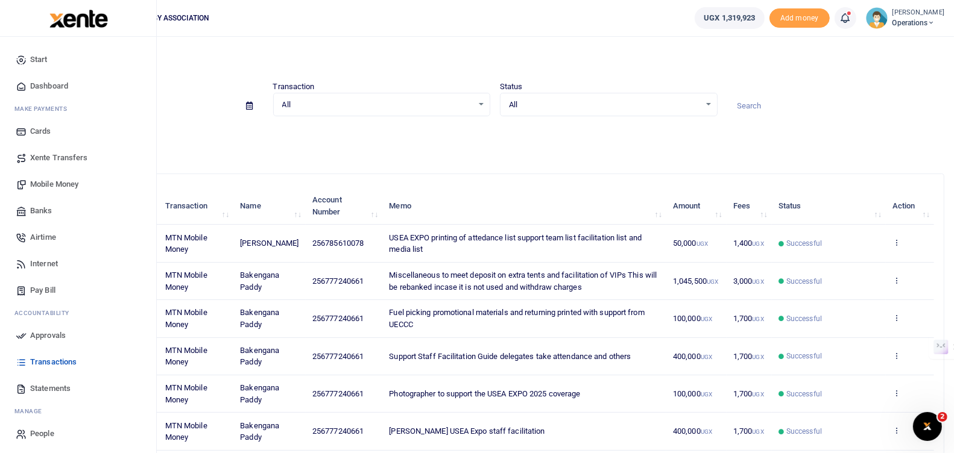 The image size is (954, 453). What do you see at coordinates (59, 158) in the screenshot?
I see `span: Xente Transfers` at bounding box center [59, 158].